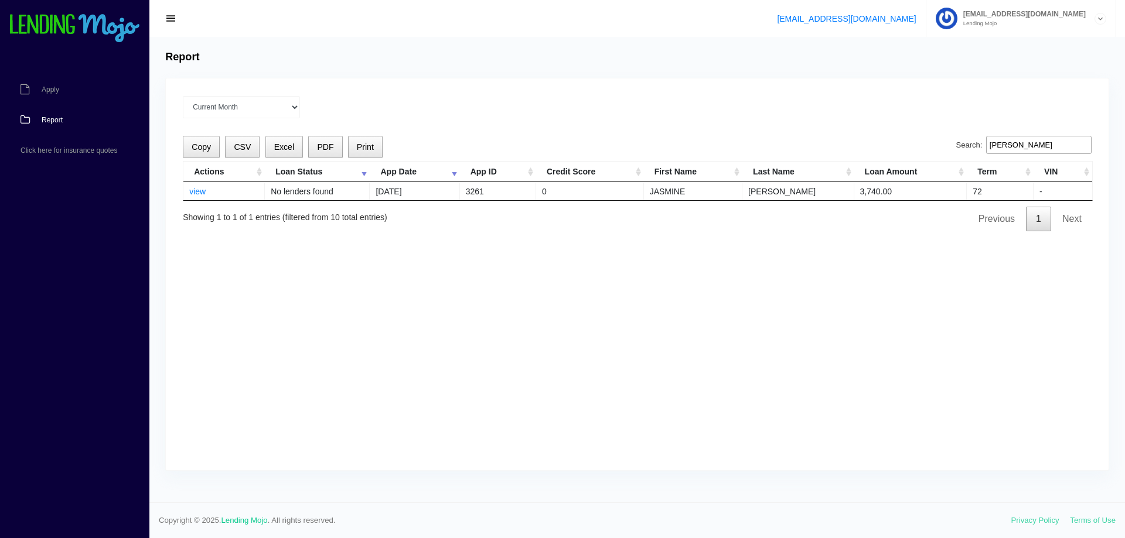 This screenshot has height=538, width=1125. What do you see at coordinates (242, 147) in the screenshot?
I see `span: CSV` at bounding box center [242, 147].